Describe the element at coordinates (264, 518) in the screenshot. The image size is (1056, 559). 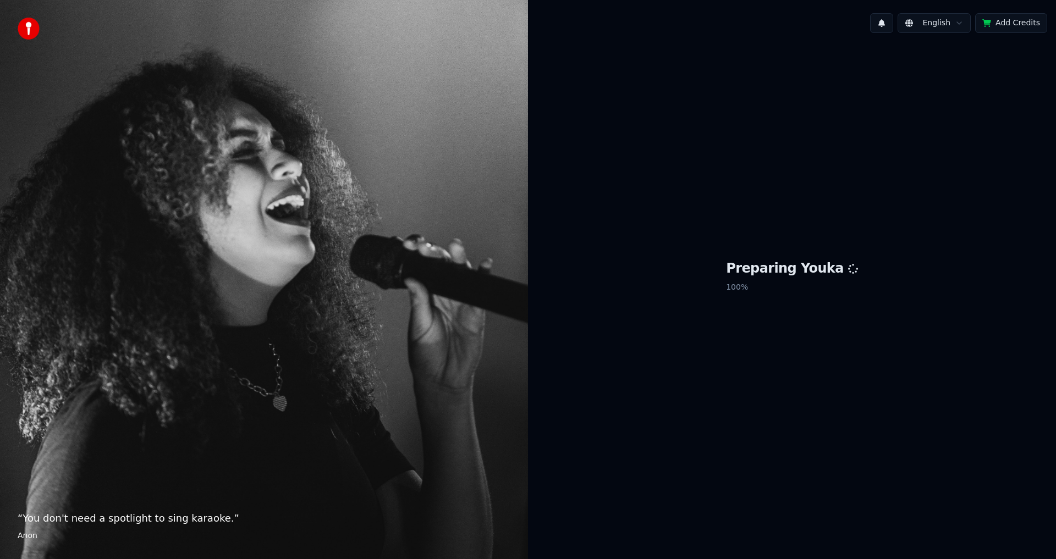
I see `p: “ You don't need a spotlight to sing karaoke. ”` at that location.